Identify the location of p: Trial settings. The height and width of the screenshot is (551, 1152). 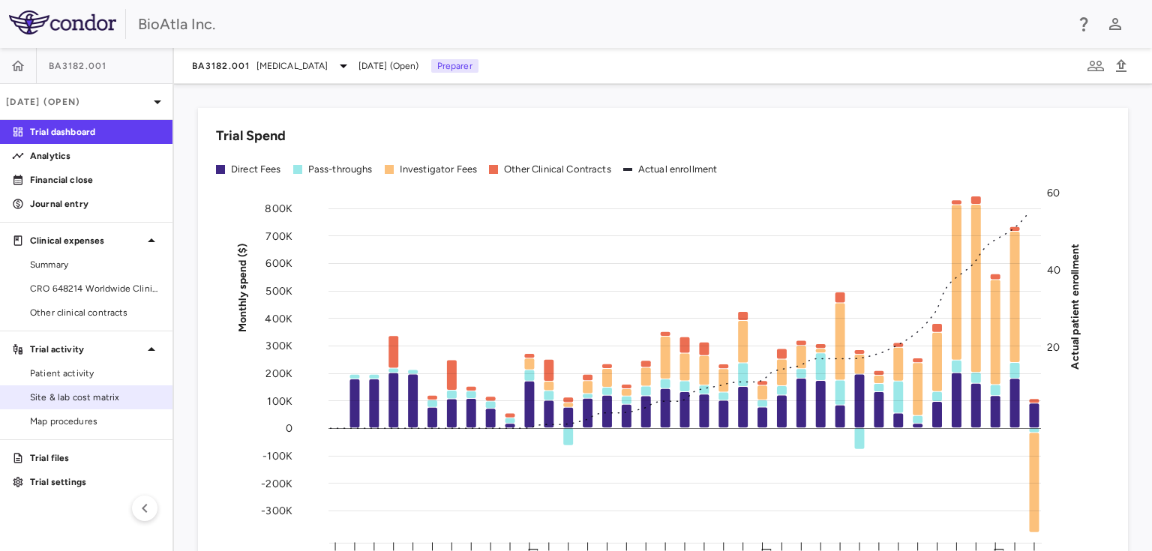
(95, 482).